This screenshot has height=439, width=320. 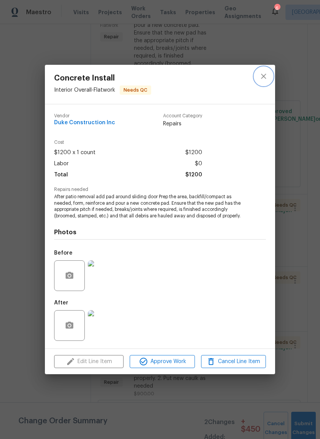 I want to click on span: Total, so click(x=61, y=175).